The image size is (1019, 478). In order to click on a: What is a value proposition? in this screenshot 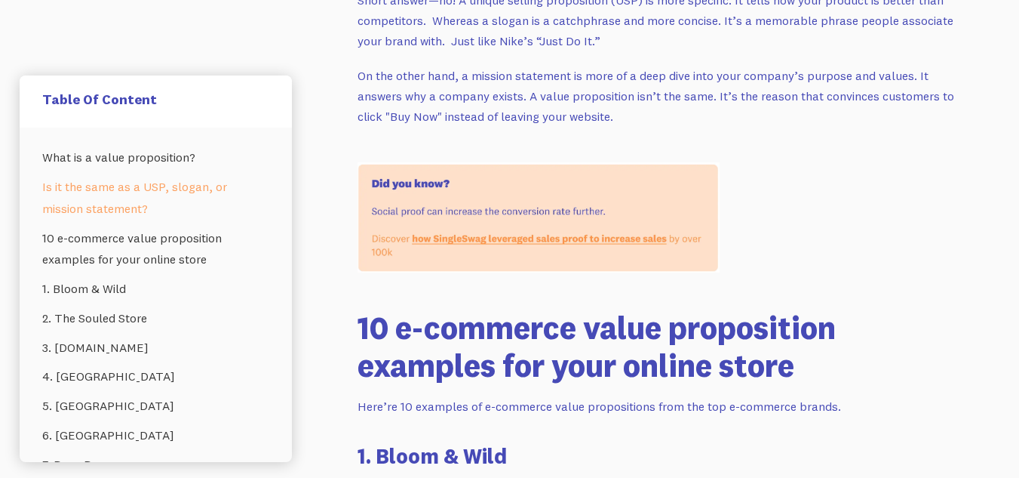, I will do `click(155, 157)`.